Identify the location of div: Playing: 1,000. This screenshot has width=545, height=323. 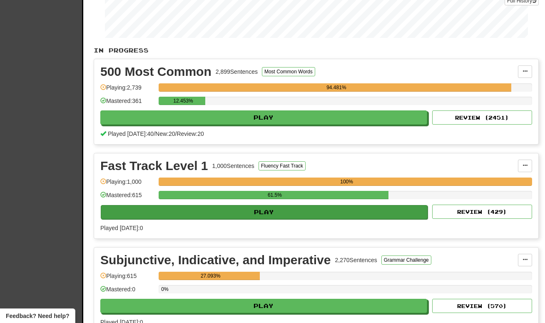
(127, 184).